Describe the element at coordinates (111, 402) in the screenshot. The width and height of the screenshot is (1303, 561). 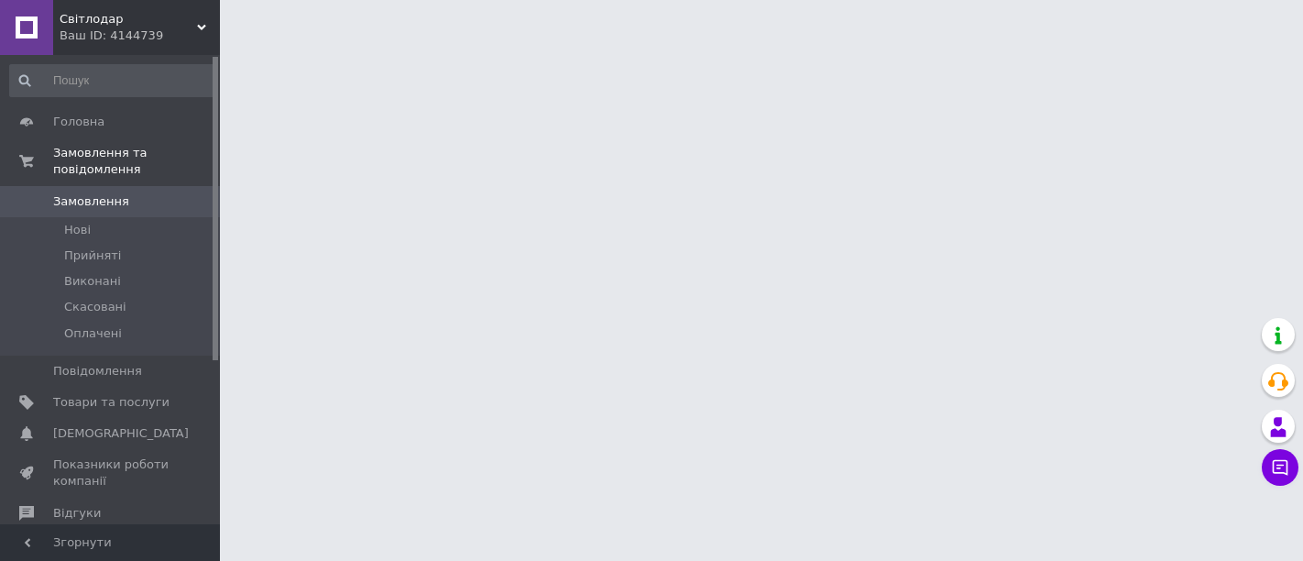
I see `span: Товари та послуги` at that location.